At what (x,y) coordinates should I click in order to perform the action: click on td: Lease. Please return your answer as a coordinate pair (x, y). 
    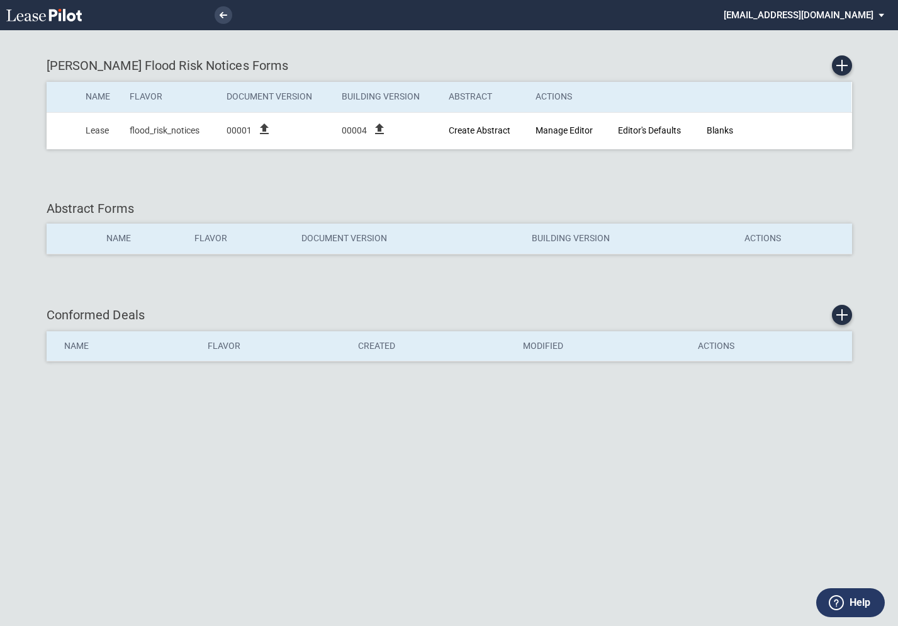
    Looking at the image, I should click on (99, 130).